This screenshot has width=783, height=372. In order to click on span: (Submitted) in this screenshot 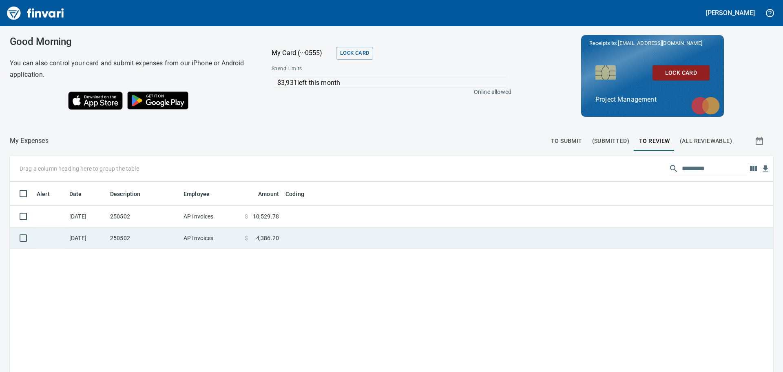, I will do `click(611, 141)`.